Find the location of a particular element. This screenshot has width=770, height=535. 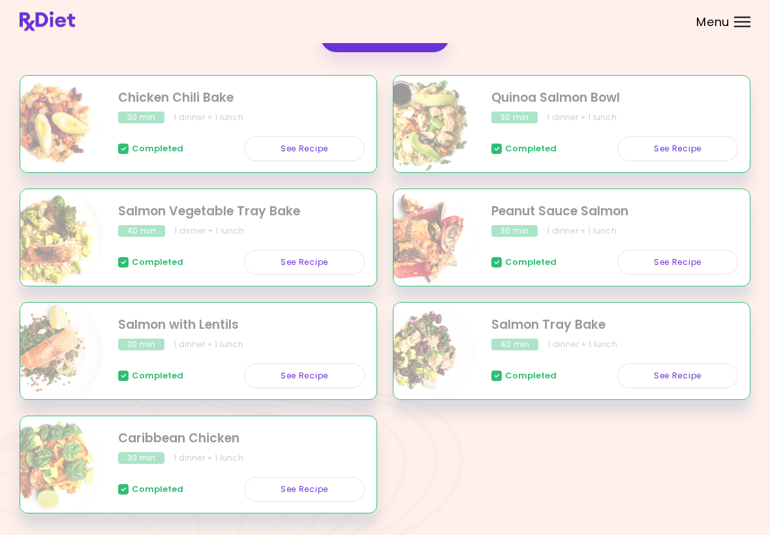

img: Info - Salmon Tray Bake is located at coordinates (422, 352).